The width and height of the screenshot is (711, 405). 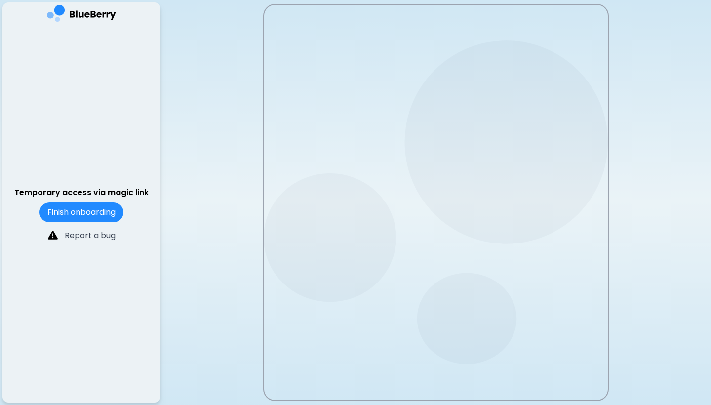 I want to click on img: company logo, so click(x=81, y=15).